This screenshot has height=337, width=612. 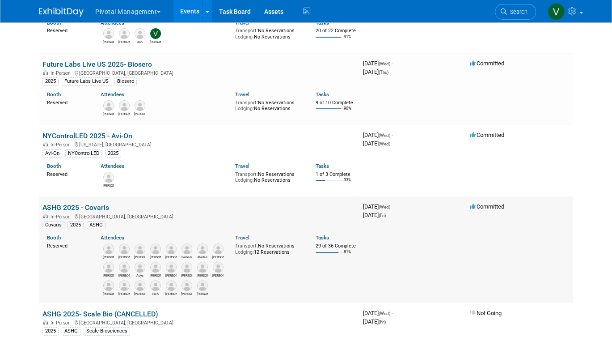 I want to click on img: Greg Endress, so click(x=124, y=267).